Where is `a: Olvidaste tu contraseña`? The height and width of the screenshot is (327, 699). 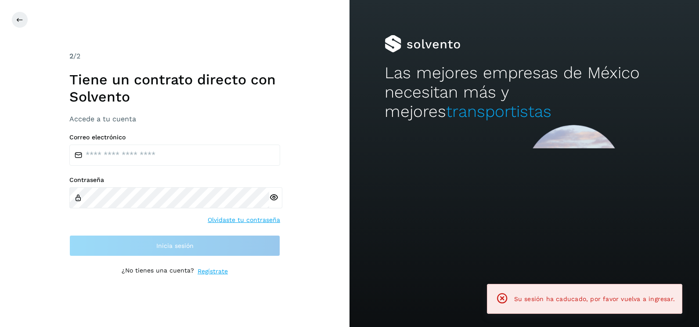 a: Olvidaste tu contraseña is located at coordinates (244, 219).